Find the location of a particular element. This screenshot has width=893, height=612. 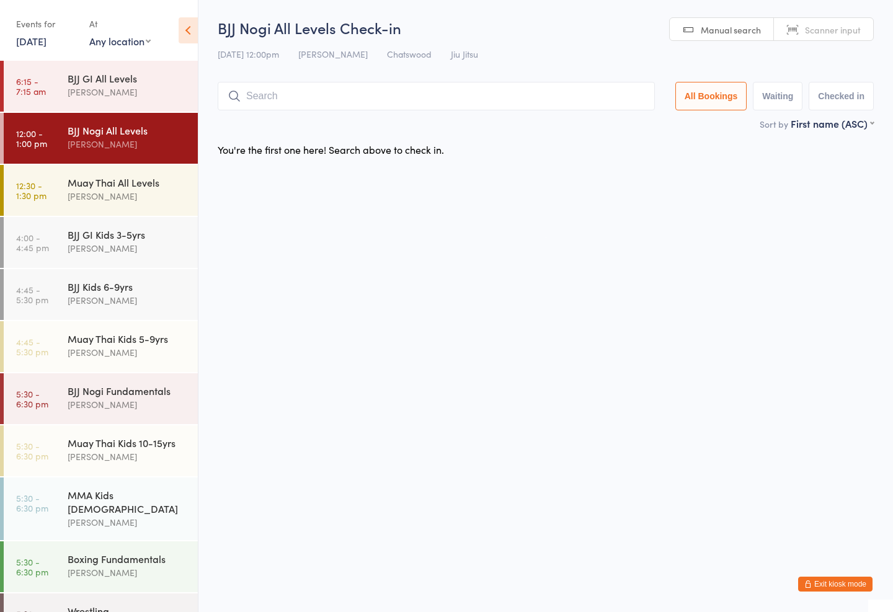

time: 4:00 - 4:45 pm is located at coordinates (32, 242).